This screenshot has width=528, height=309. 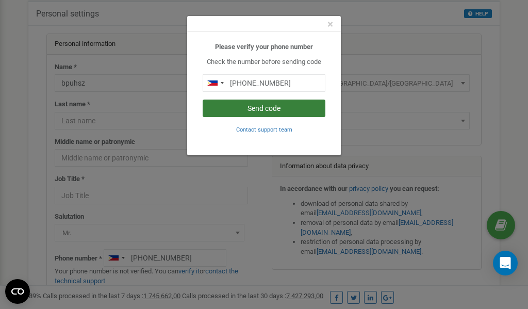 I want to click on input: 0905 123 4567, so click(x=264, y=83).